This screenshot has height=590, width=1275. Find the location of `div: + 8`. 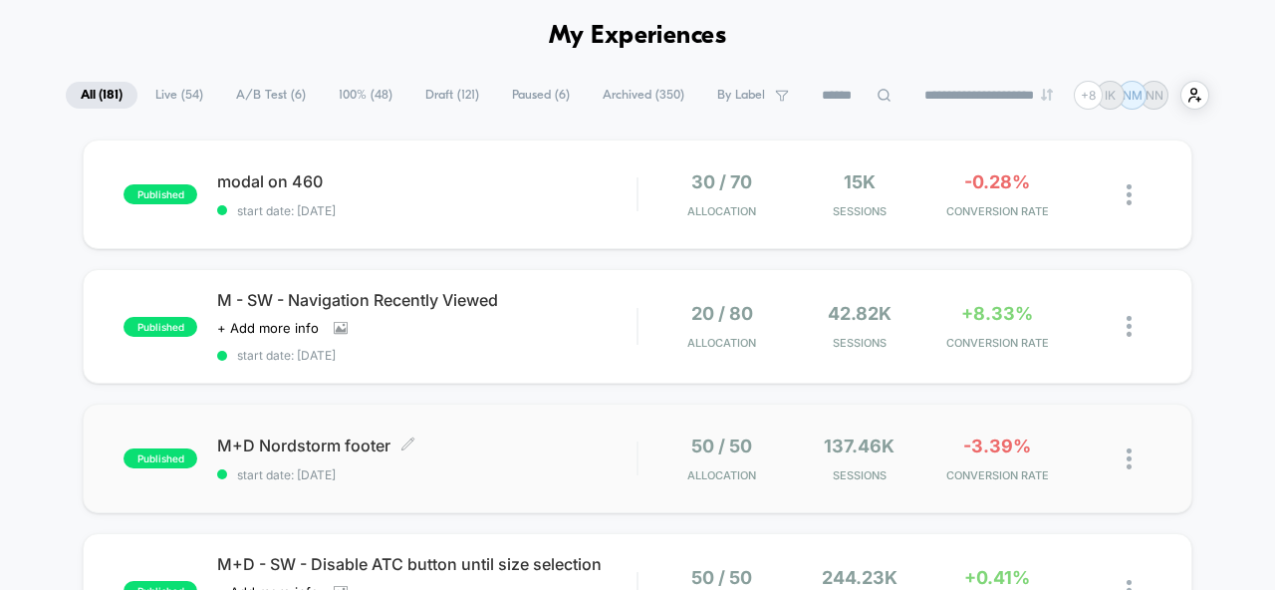

div: + 8 is located at coordinates (1088, 95).